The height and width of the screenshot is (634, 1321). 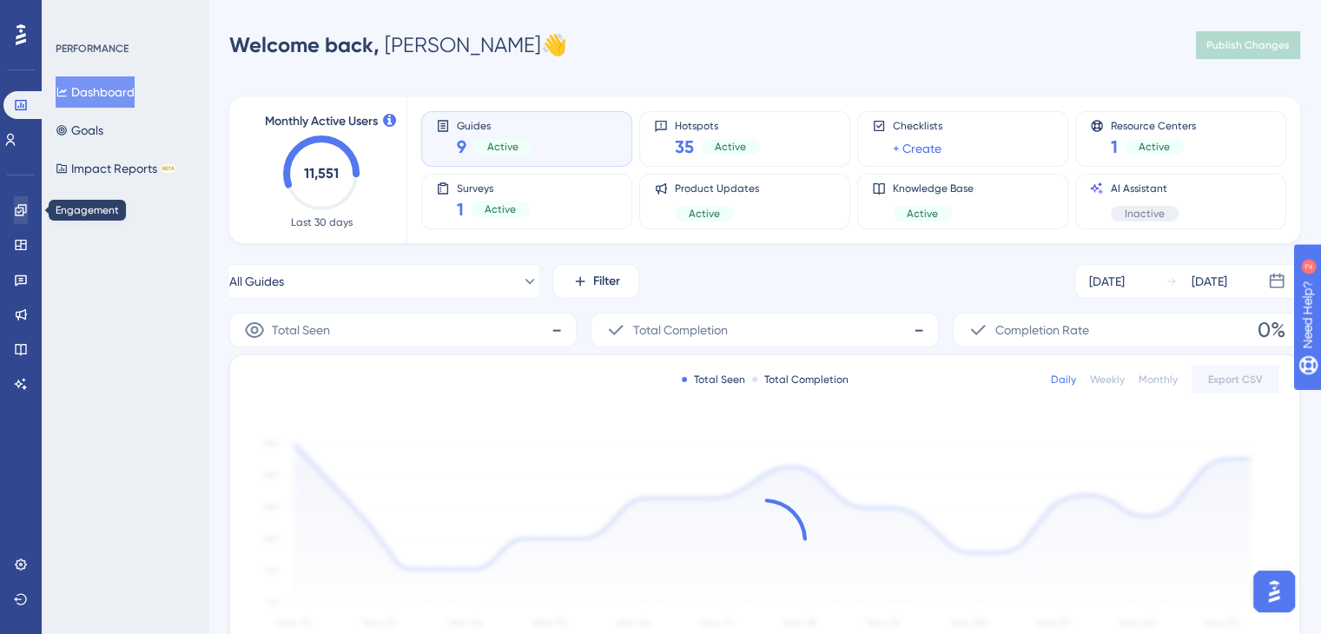 What do you see at coordinates (800, 380) in the screenshot?
I see `div: Total Completion` at bounding box center [800, 380].